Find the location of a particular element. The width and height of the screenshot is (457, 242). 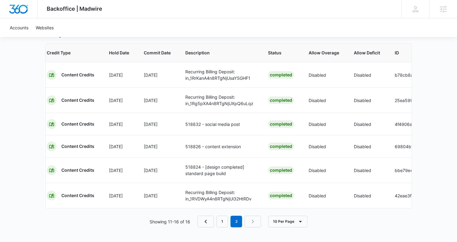

p: Recurring Billing Deposit: in_1RVDWyA4n8RTgNjUl32HtRDv is located at coordinates (219, 195).